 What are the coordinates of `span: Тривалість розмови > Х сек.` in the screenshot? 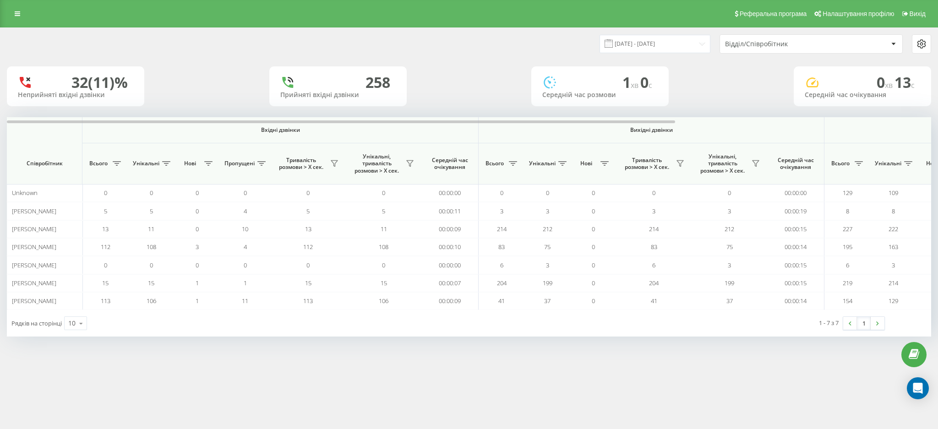 It's located at (647, 163).